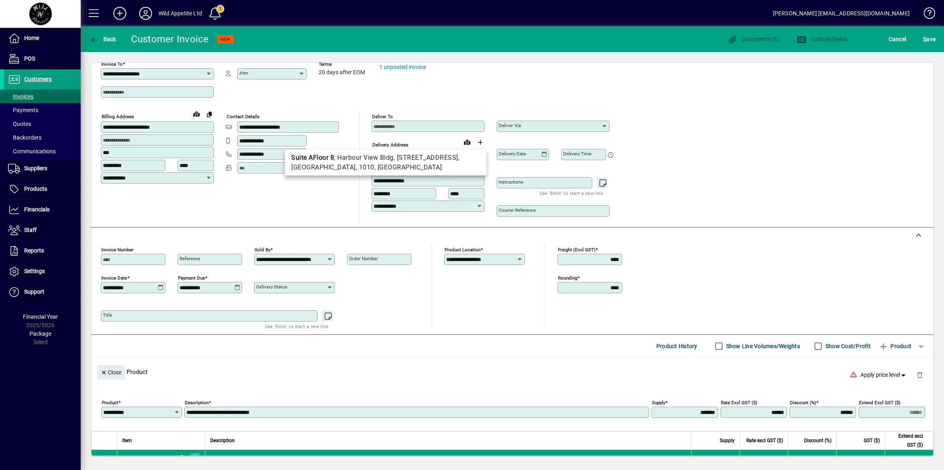 Image resolution: width=944 pixels, height=470 pixels. I want to click on span: , Harbour View Bldg, so click(364, 157).